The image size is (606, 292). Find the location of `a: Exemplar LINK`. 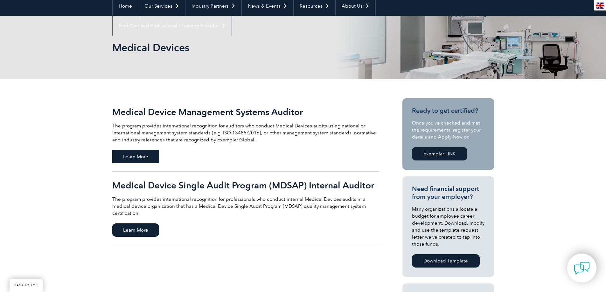

a: Exemplar LINK is located at coordinates (440, 154).